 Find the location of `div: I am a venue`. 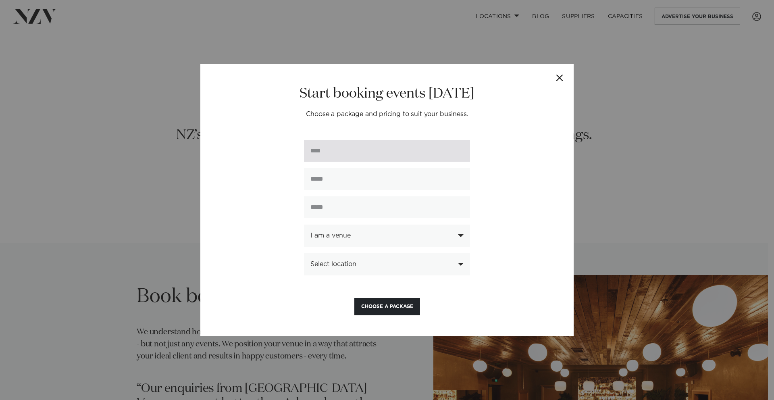

div: I am a venue is located at coordinates (383, 235).